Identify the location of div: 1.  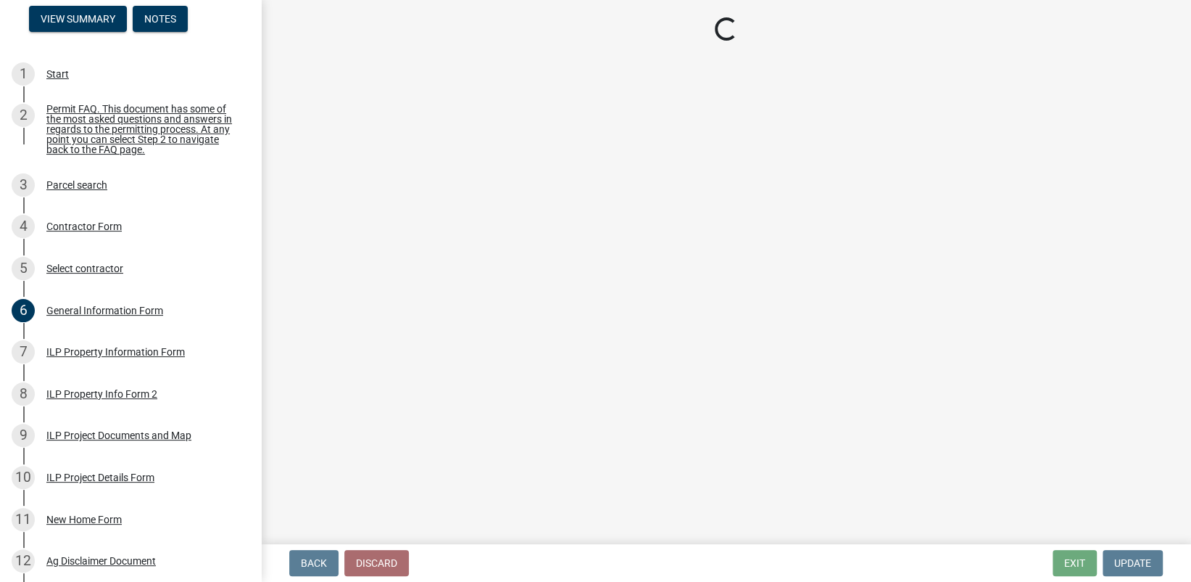
(23, 74).